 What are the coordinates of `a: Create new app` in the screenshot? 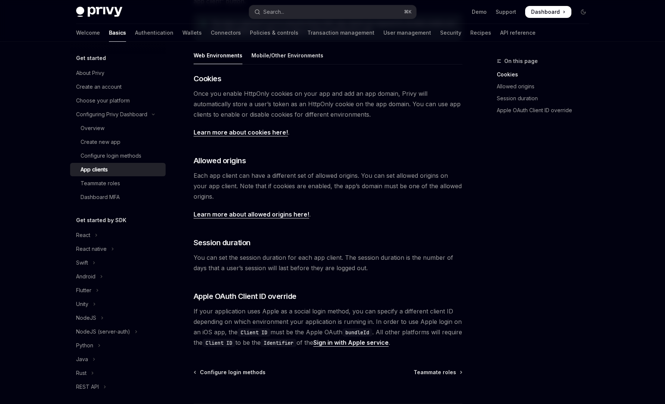 It's located at (118, 142).